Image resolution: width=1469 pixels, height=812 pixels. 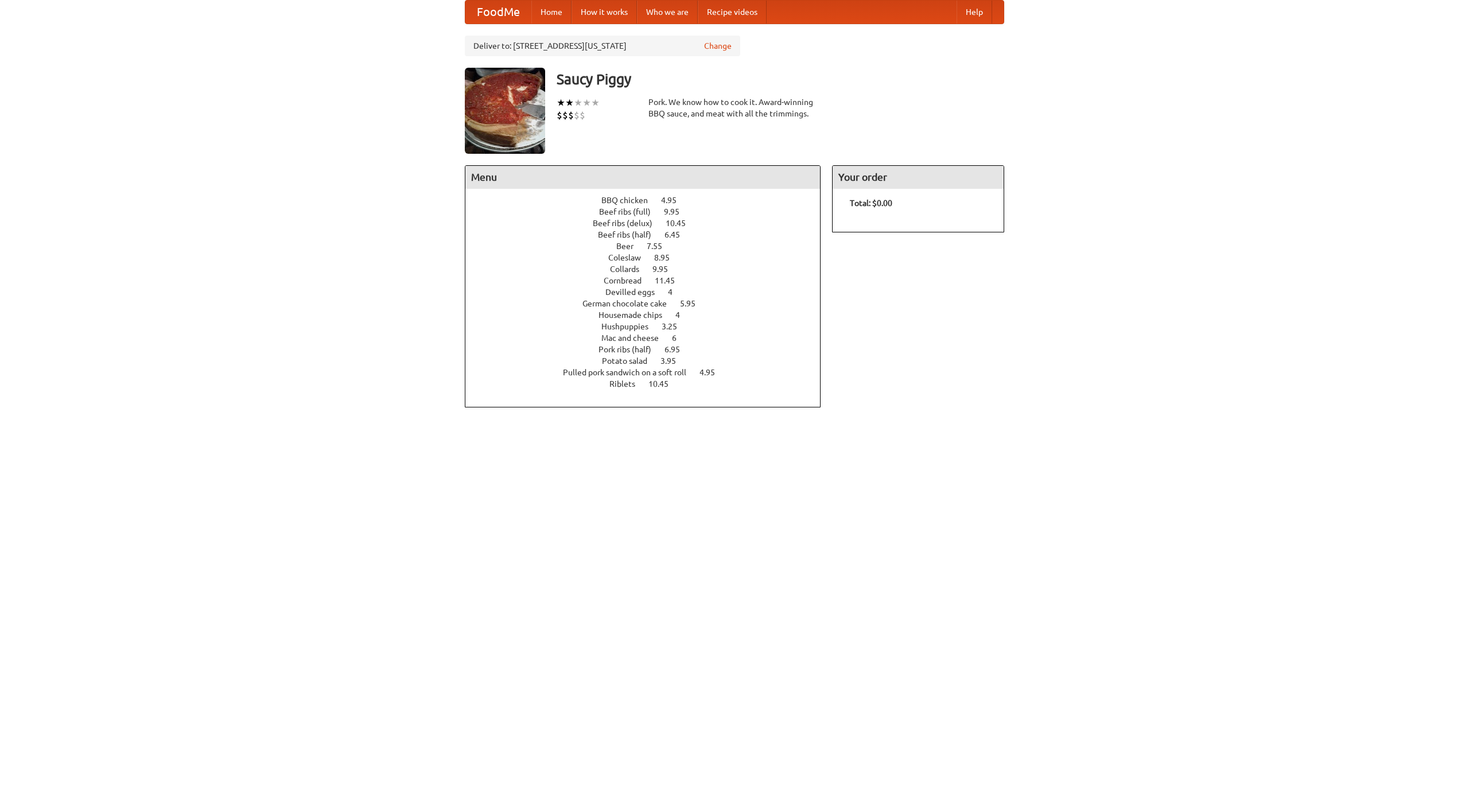 What do you see at coordinates (628, 384) in the screenshot?
I see `span: Riblets` at bounding box center [628, 384].